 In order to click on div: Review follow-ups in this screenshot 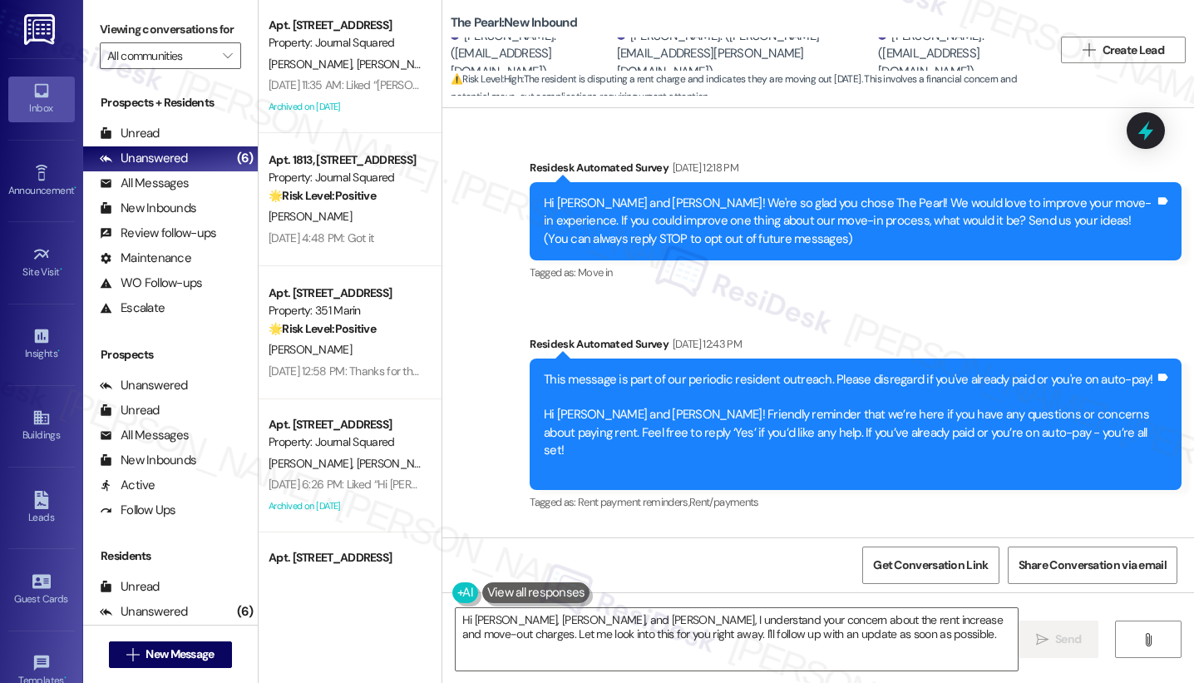, I will do `click(158, 233)`.